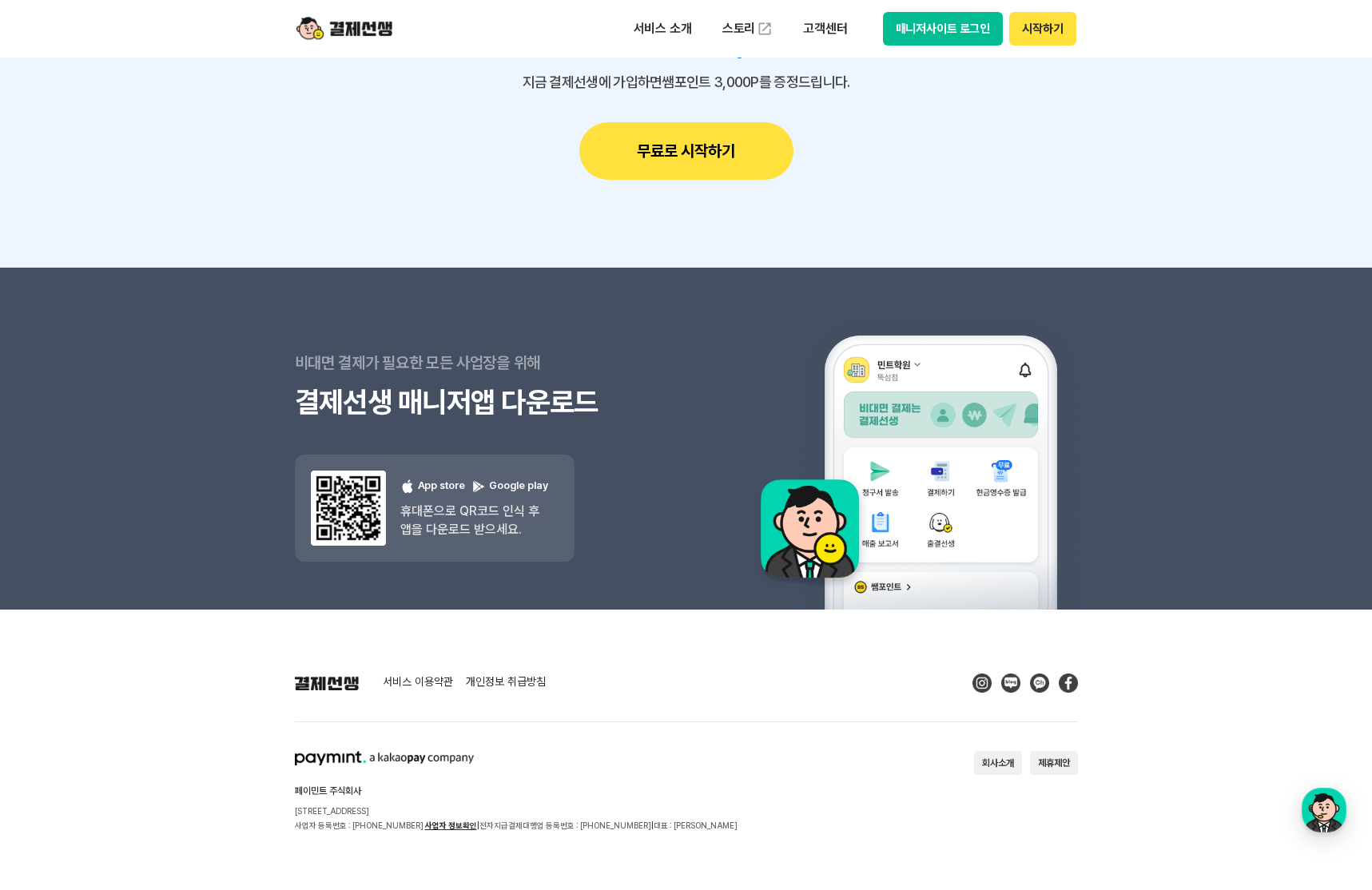 The image size is (1372, 890). I want to click on p: Google play, so click(510, 485).